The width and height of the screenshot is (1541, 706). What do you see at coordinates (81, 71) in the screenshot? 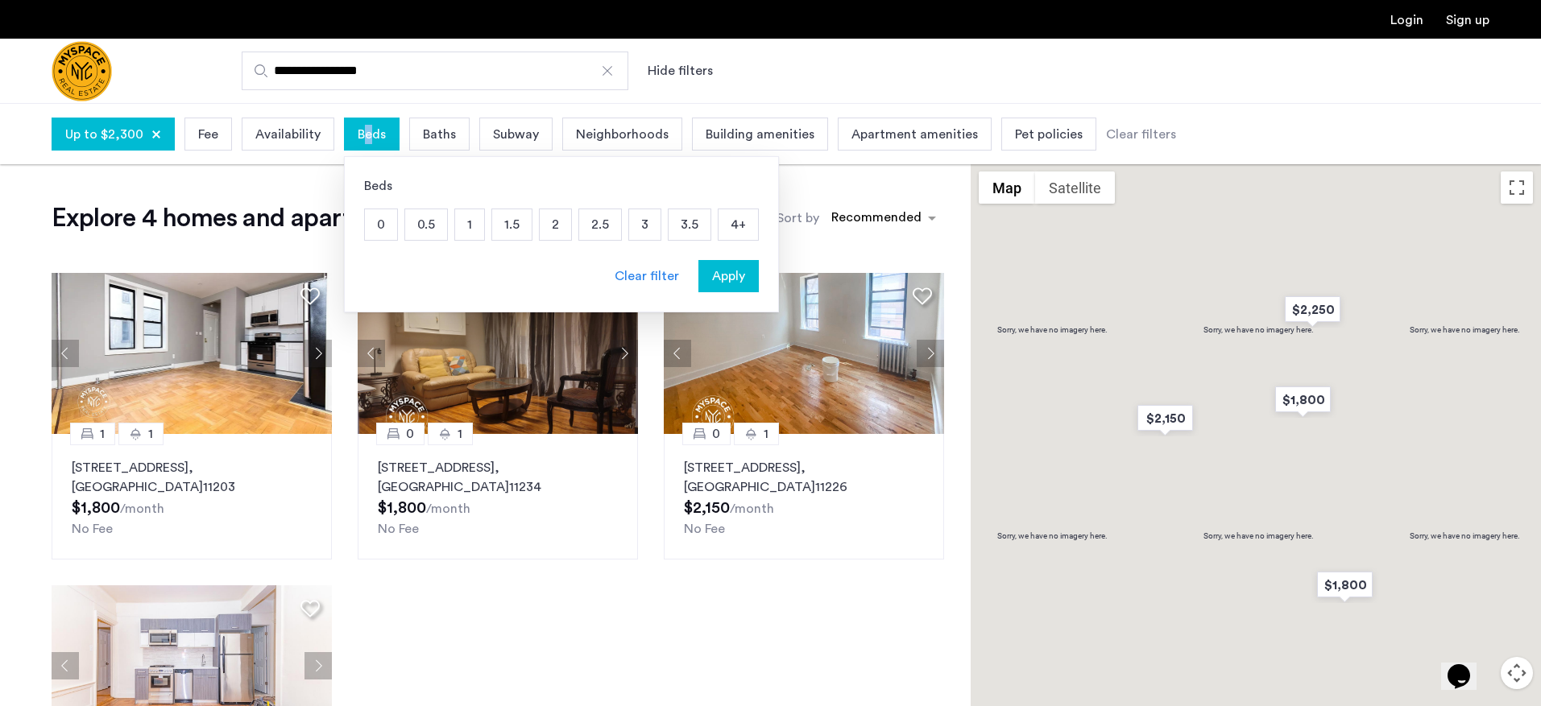
I see `a: Cazamio Logo` at bounding box center [81, 71].